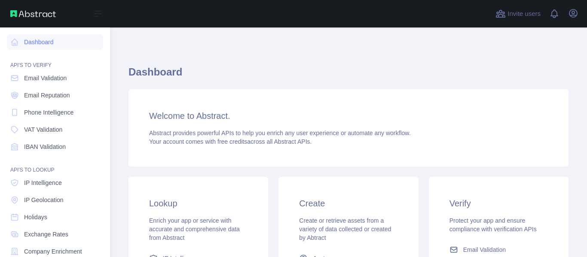  What do you see at coordinates (232, 142) in the screenshot?
I see `span: free credits` at bounding box center [232, 142].